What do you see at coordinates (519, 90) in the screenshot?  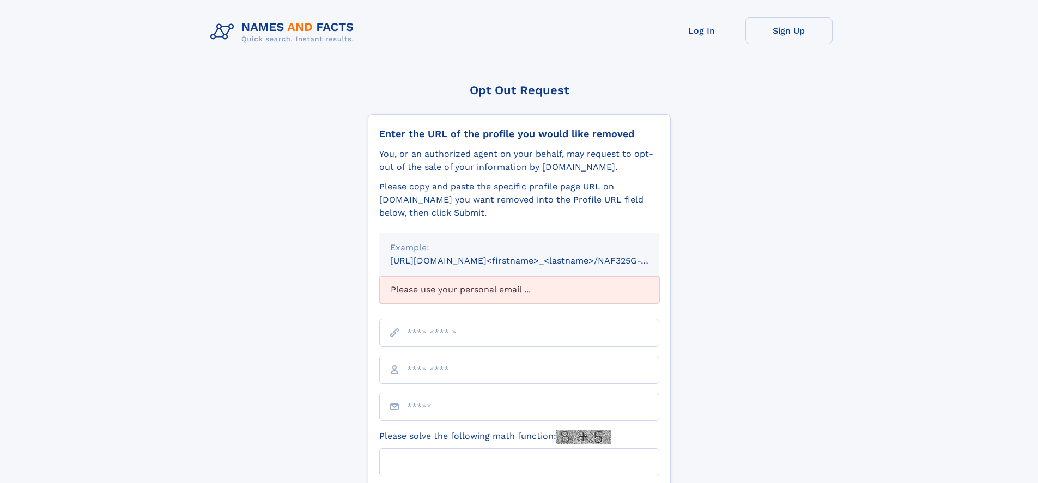 I see `div: Opt Out Request` at bounding box center [519, 90].